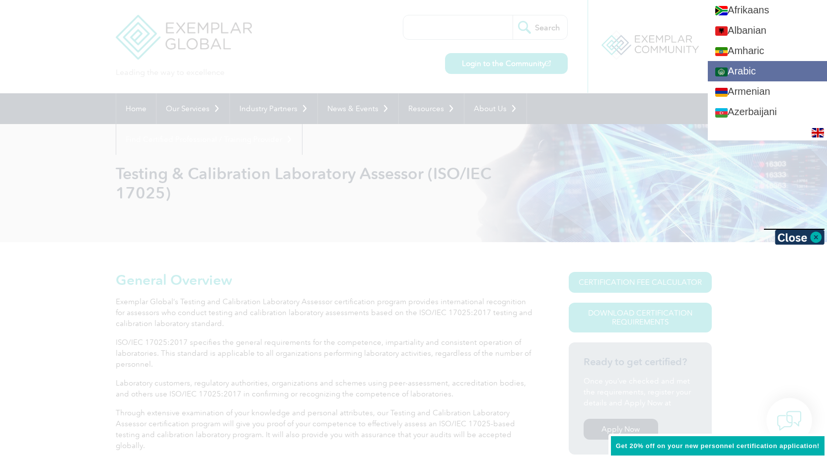  I want to click on img: af, so click(721, 10).